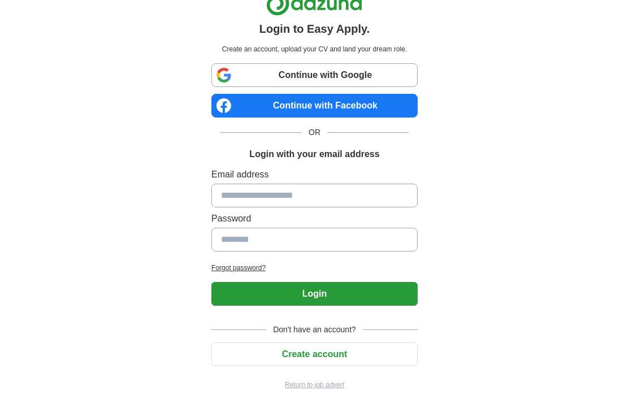 Image resolution: width=629 pixels, height=408 pixels. What do you see at coordinates (314, 294) in the screenshot?
I see `button: Login` at bounding box center [314, 294].